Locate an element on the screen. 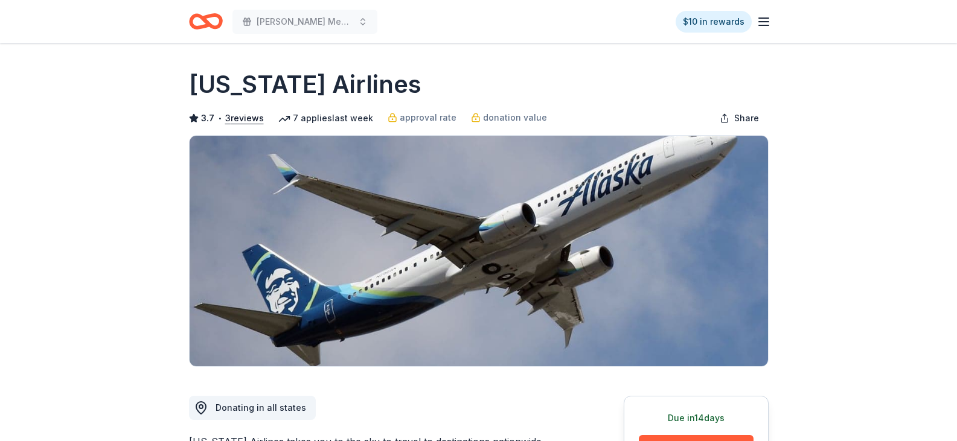 The height and width of the screenshot is (441, 957). img: Image for Alaska Airlines is located at coordinates (479, 251).